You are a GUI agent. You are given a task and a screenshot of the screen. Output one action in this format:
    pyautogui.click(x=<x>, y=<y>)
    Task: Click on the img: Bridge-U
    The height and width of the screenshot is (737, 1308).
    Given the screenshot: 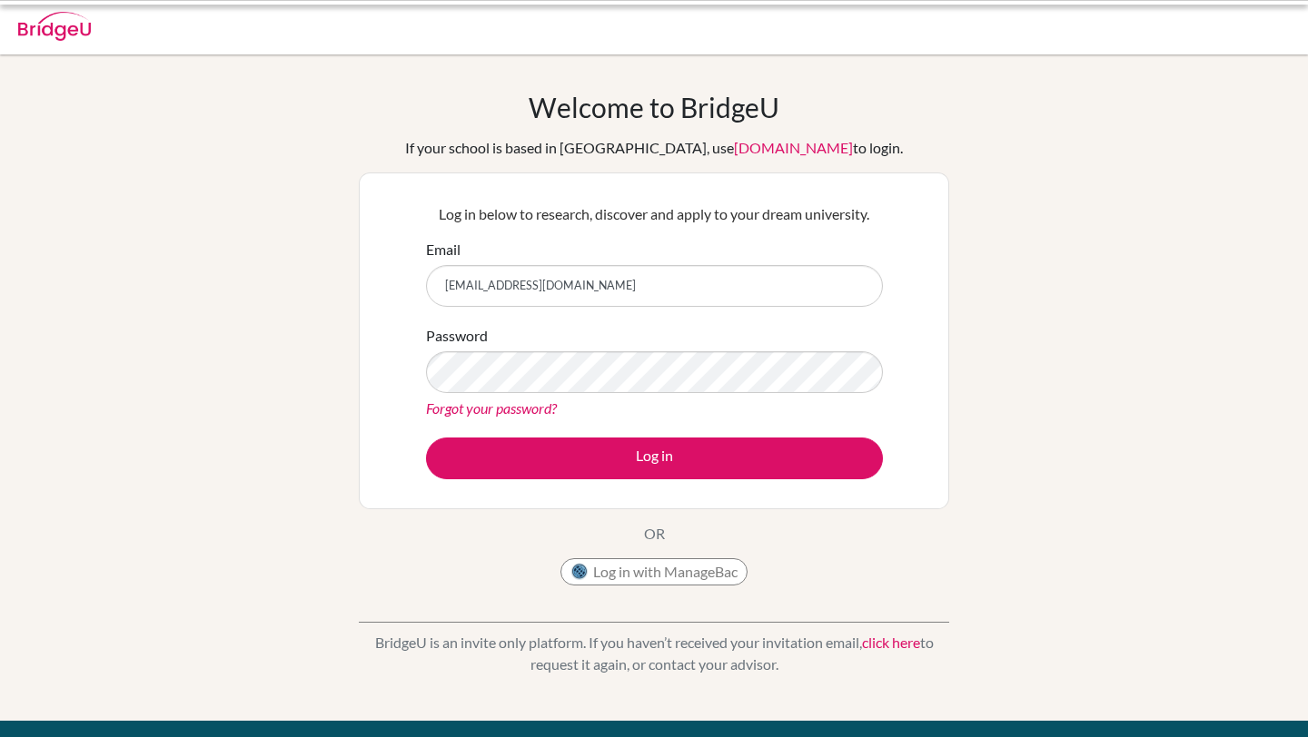 What is the action you would take?
    pyautogui.click(x=54, y=26)
    